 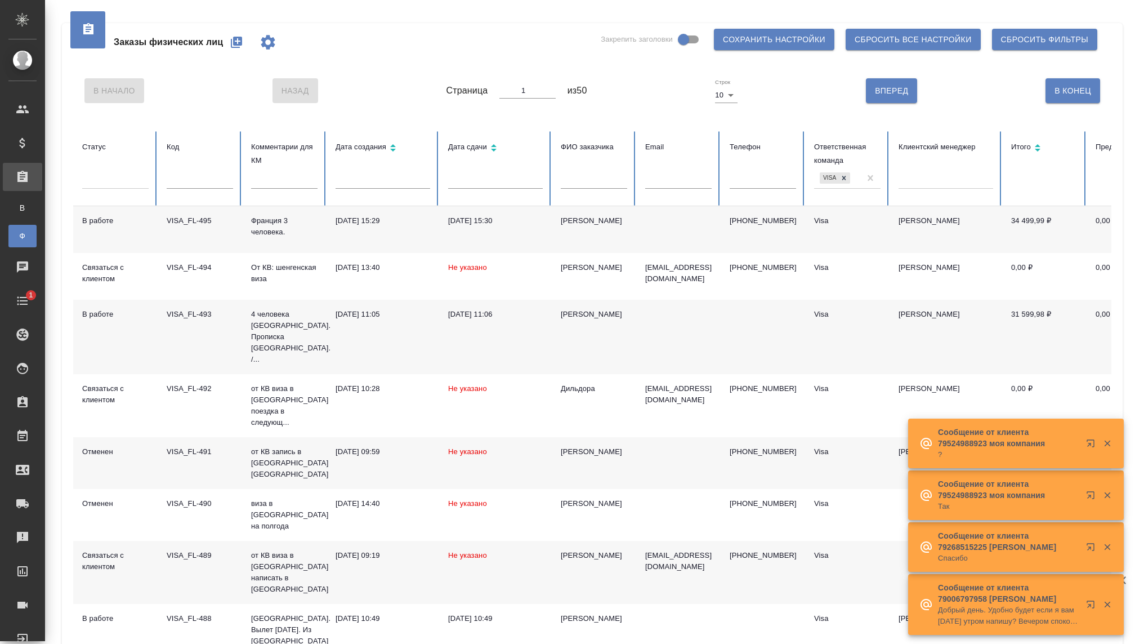 I want to click on span: В, so click(x=23, y=208).